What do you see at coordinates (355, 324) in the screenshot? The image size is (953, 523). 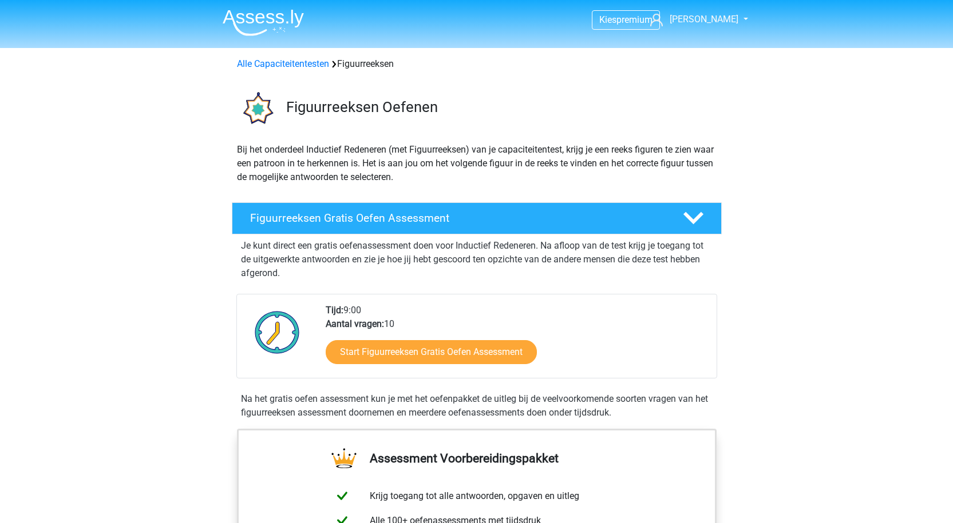 I see `b: Aantal vragen:` at bounding box center [355, 324].